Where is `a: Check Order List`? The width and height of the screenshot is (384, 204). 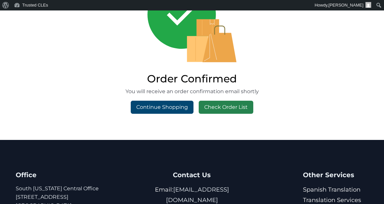
a: Check Order List is located at coordinates (226, 107).